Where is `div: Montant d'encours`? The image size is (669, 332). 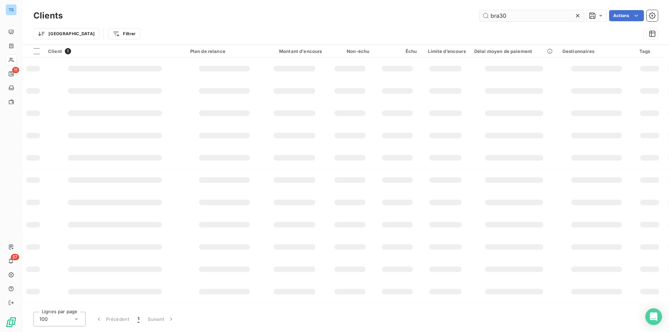
div: Montant d'encours is located at coordinates (295, 51).